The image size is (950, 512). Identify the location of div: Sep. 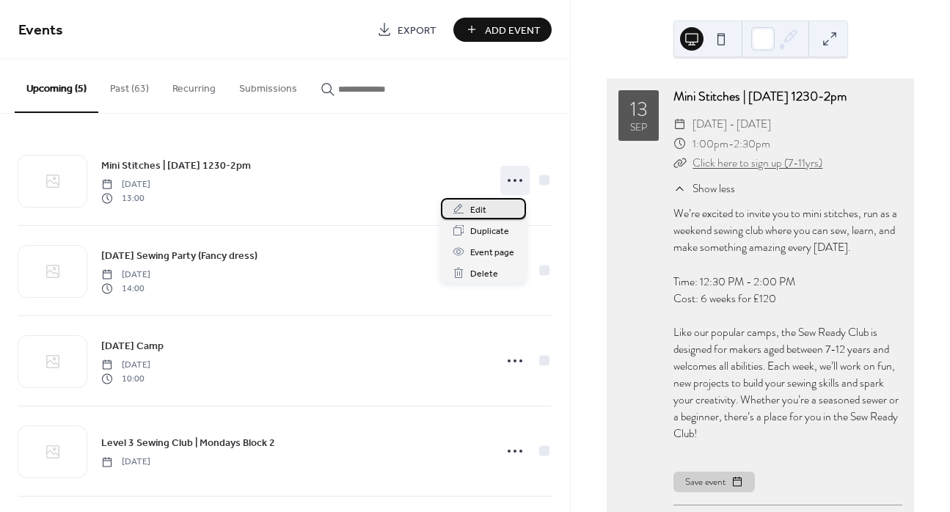
(638, 128).